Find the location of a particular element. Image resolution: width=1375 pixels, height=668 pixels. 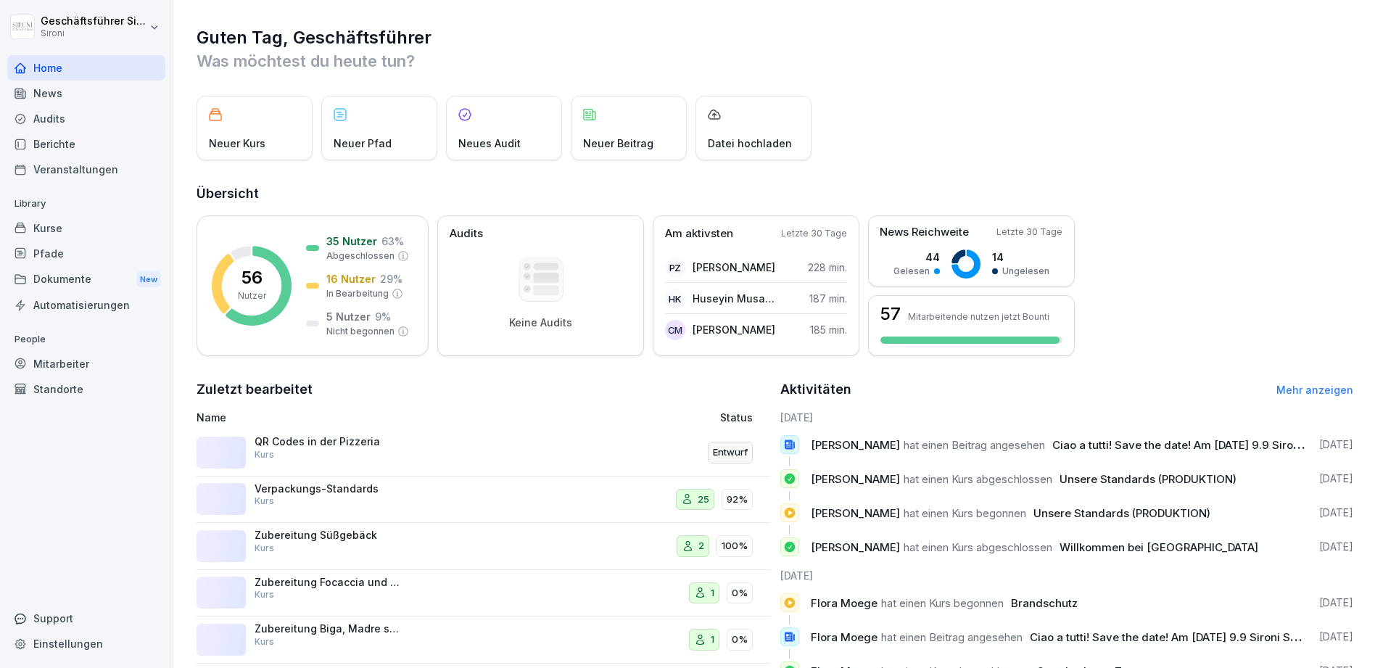

p: 56 is located at coordinates (252, 278).